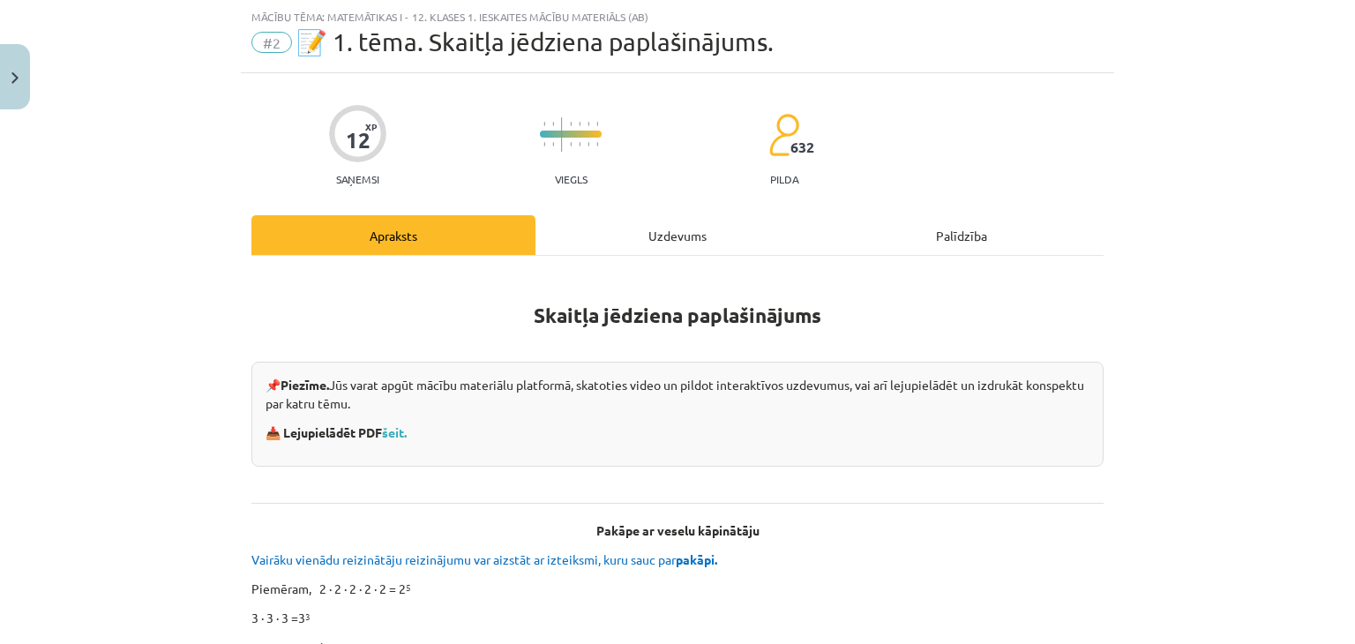  What do you see at coordinates (304, 385) in the screenshot?
I see `strong: Piezīme.` at bounding box center [304, 385].